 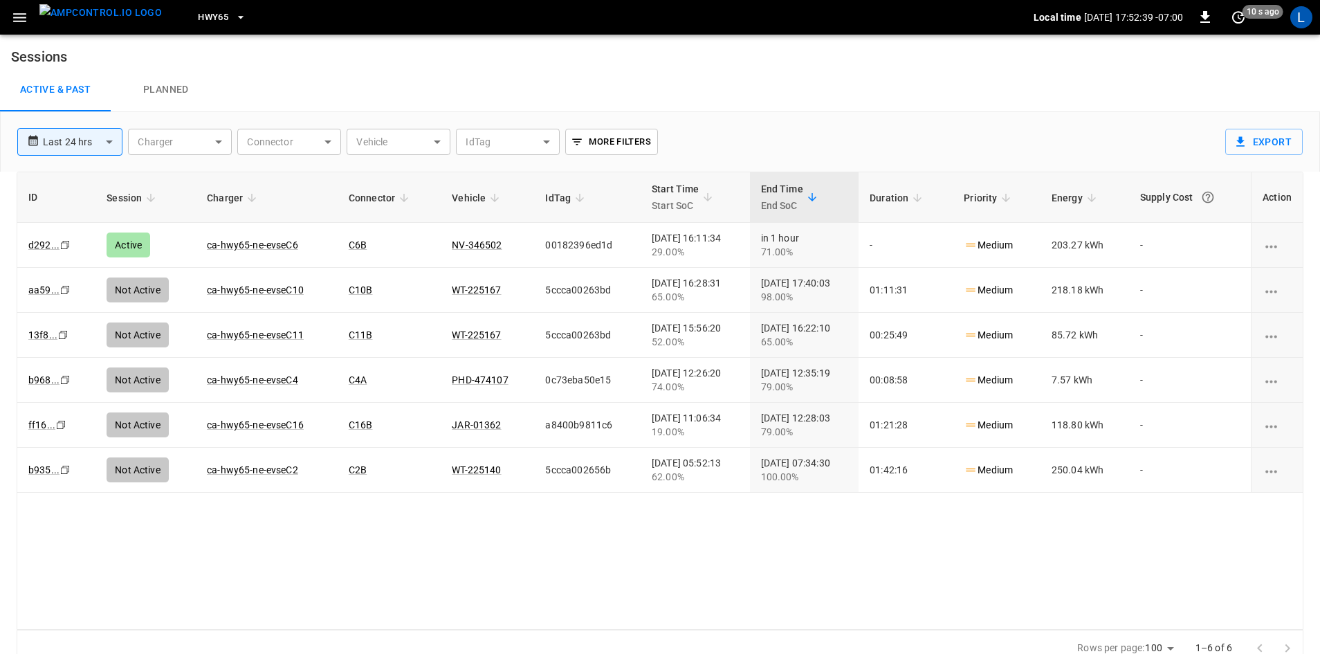 I want to click on span: Charger, so click(x=234, y=198).